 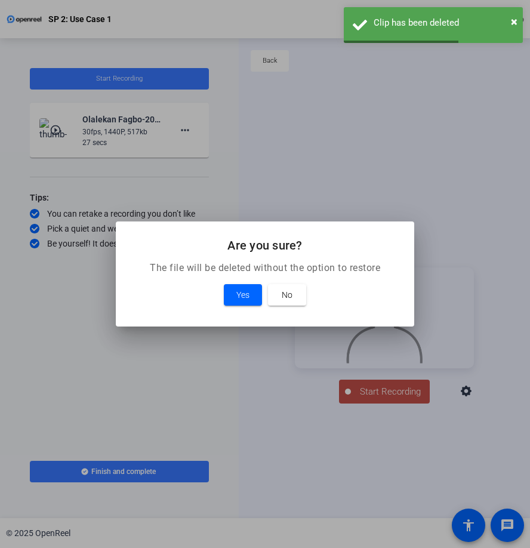 I want to click on button: Close, so click(x=514, y=21).